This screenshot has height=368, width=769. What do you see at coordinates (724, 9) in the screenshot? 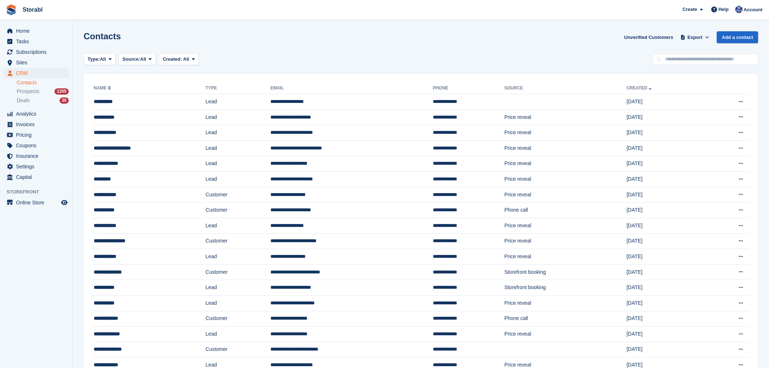
I see `span: Help` at bounding box center [724, 9].